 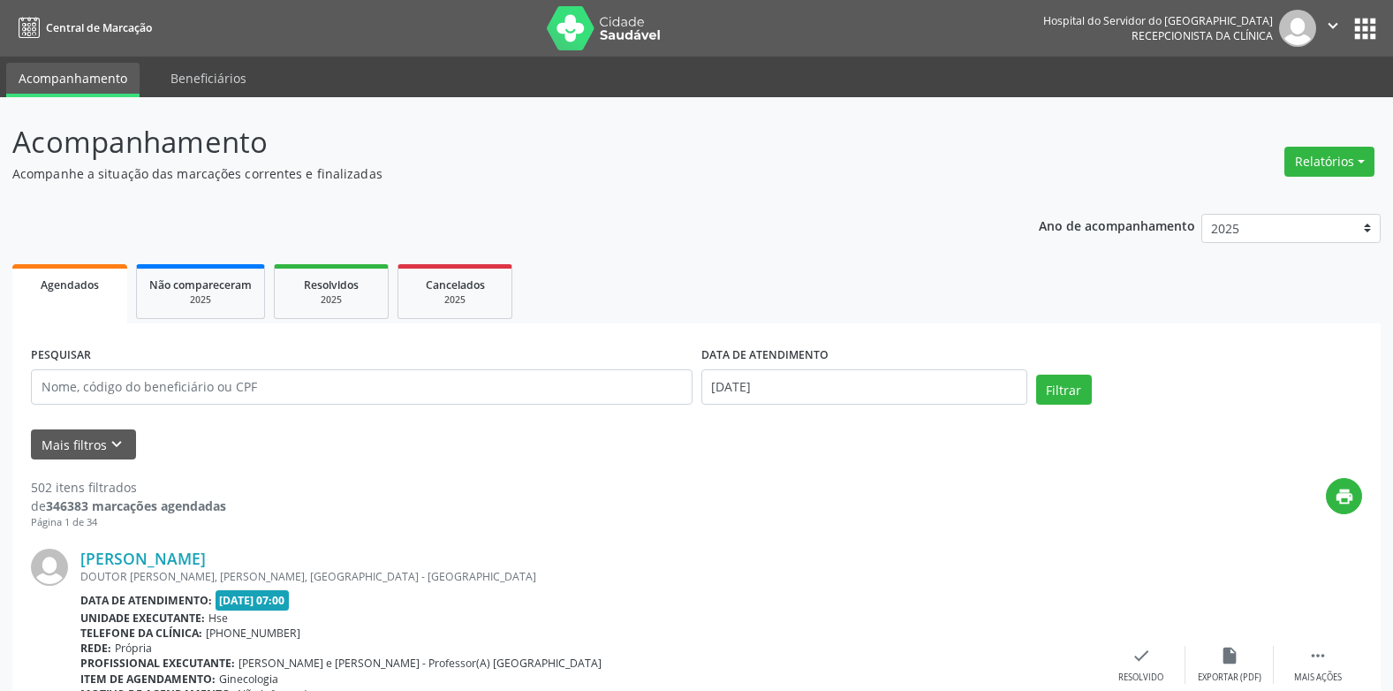 What do you see at coordinates (146, 600) in the screenshot?
I see `b: Data de atendimento:` at bounding box center [146, 600].